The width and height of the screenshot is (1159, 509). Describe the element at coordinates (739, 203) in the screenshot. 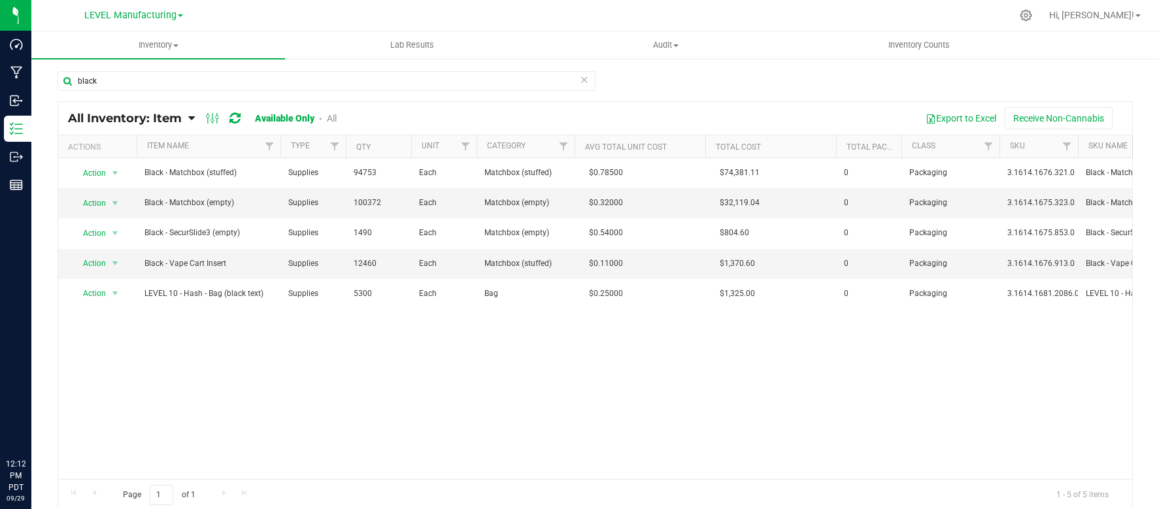

I see `span: $32,119.04` at that location.